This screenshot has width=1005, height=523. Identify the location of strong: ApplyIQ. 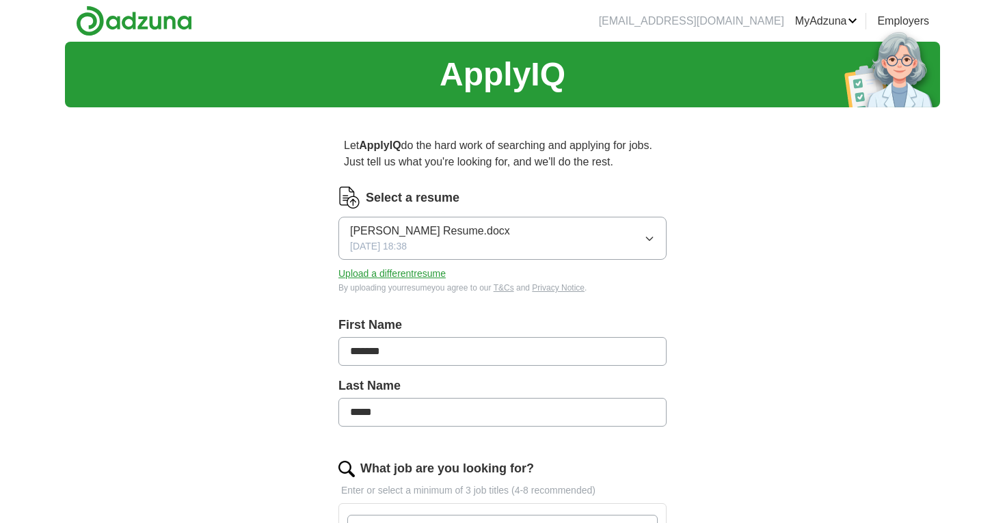
(379, 145).